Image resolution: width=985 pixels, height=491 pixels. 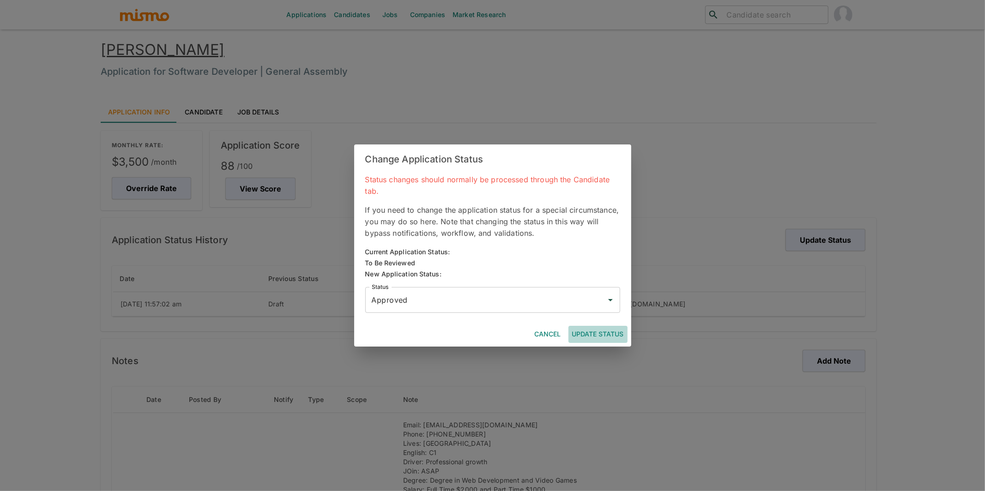 What do you see at coordinates (493, 159) in the screenshot?
I see `h2: Change Application Status` at bounding box center [493, 159].